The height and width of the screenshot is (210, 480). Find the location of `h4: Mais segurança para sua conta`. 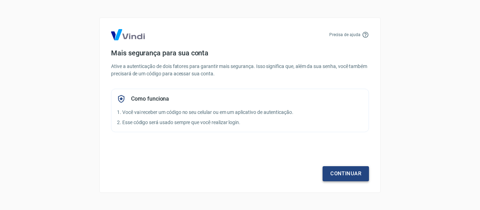

h4: Mais segurança para sua conta is located at coordinates (240, 53).